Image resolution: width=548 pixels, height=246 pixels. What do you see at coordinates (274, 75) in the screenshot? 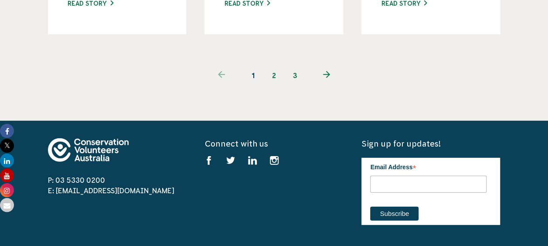
I see `ul: Pagination` at bounding box center [274, 75].